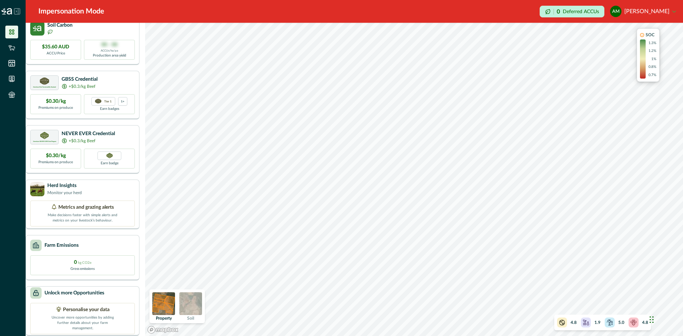 Image resolution: width=683 pixels, height=336 pixels. I want to click on p: Greenham NEVER EVER Beef Program, so click(44, 142).